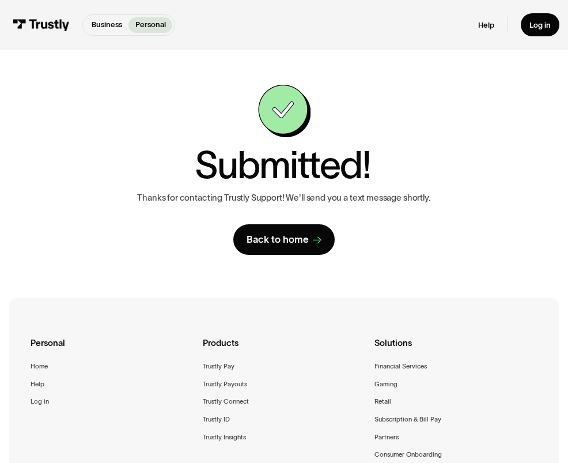 The height and width of the screenshot is (463, 568). I want to click on a: Trustly Insights, so click(224, 437).